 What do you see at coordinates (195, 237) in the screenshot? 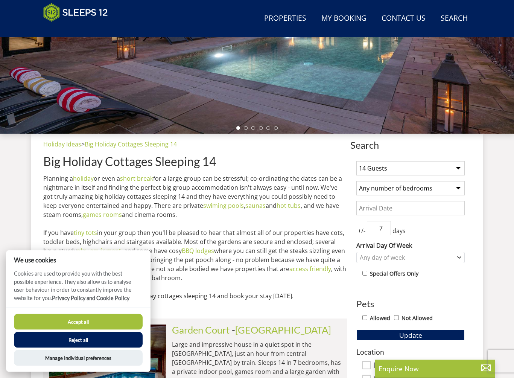
I see `p: Planning a or even a for a large group can be stressful; co-ordinating the dates can be a nightma...` at bounding box center [195, 237].